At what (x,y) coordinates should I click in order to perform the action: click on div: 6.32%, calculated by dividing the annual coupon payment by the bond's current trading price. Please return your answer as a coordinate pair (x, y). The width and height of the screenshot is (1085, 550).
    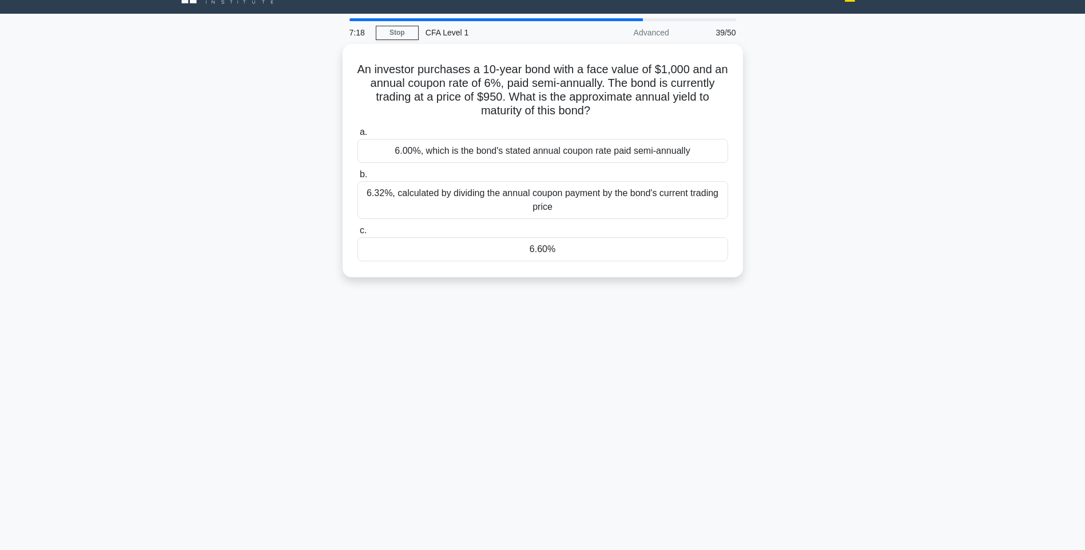
    Looking at the image, I should click on (543, 200).